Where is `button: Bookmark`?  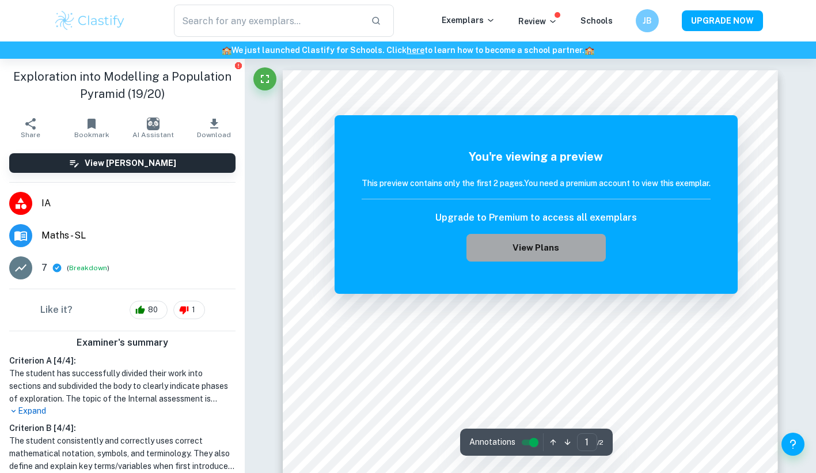
button: Bookmark is located at coordinates (92, 128).